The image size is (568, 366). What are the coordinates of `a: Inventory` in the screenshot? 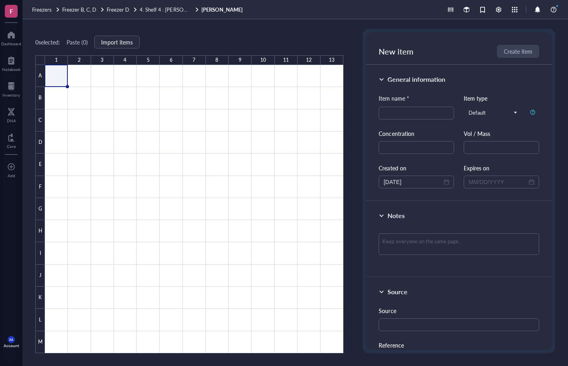 It's located at (11, 89).